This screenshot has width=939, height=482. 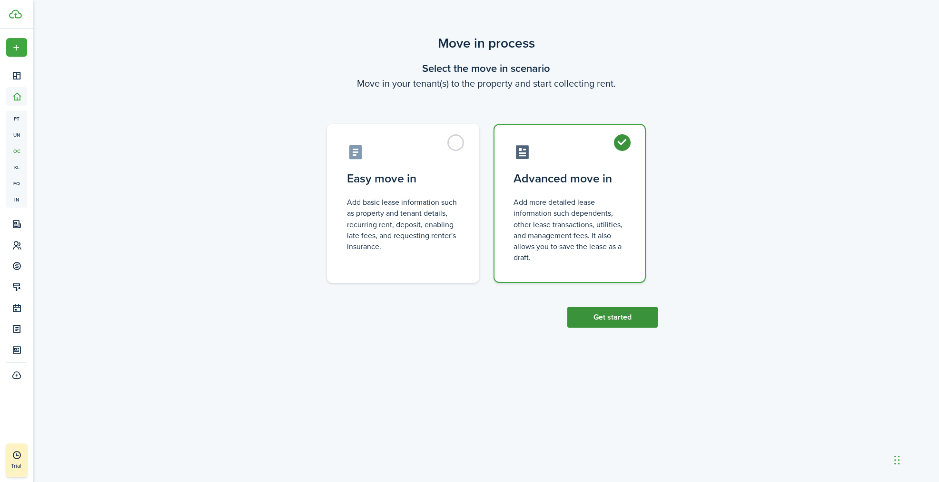 What do you see at coordinates (30, 466) in the screenshot?
I see `p: Trial` at bounding box center [30, 466].